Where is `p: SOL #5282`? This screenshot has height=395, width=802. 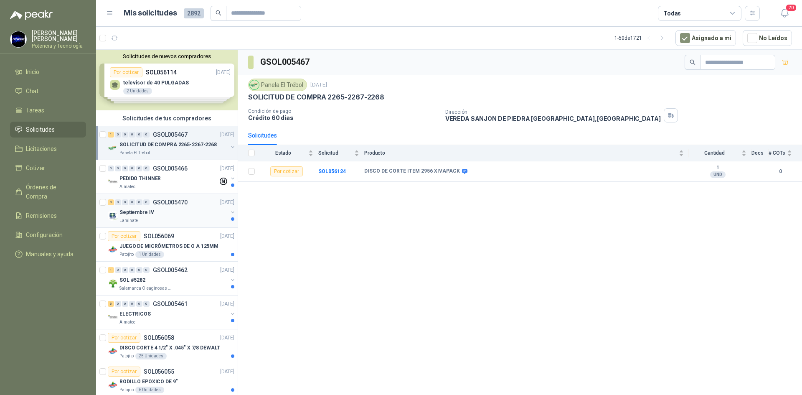 p: SOL #5282 is located at coordinates (132, 280).